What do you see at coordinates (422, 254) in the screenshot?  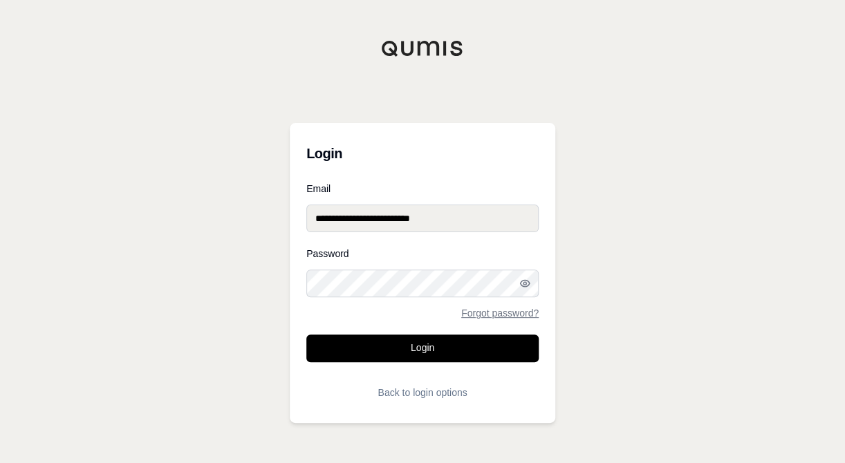 I see `label: Password` at bounding box center [422, 254].